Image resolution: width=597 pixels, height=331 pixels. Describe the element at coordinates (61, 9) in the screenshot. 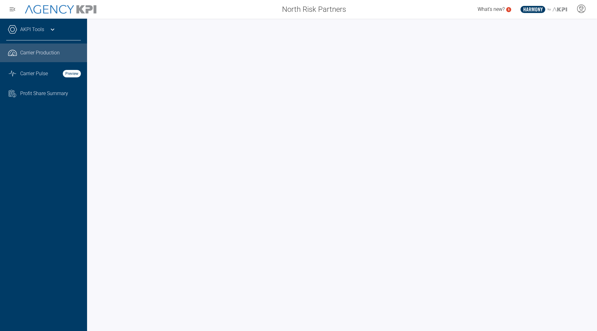

I see `img: AgencyKPI` at that location.